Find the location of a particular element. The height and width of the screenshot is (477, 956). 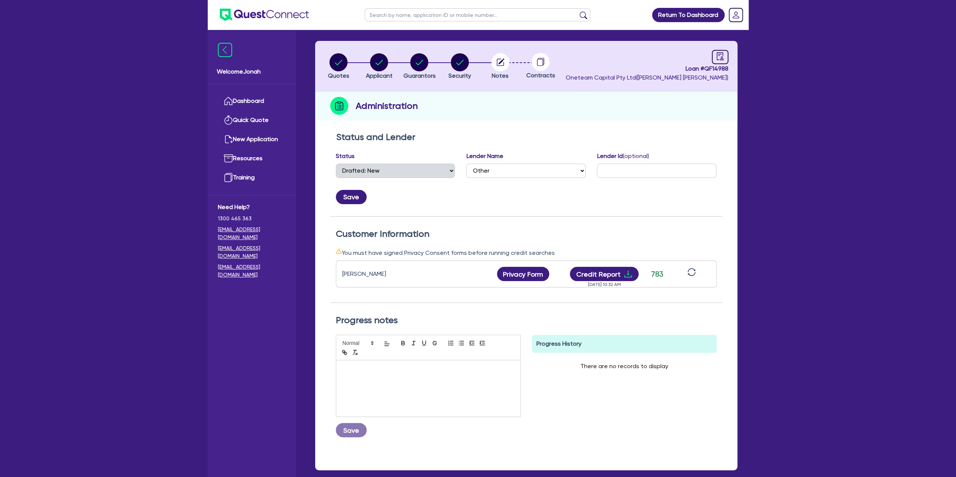

span: Notes is located at coordinates (500, 76).